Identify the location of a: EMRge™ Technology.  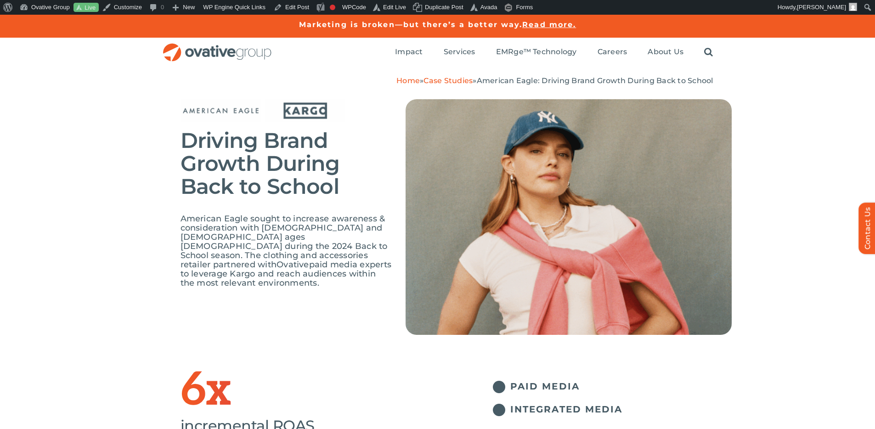
(537, 52).